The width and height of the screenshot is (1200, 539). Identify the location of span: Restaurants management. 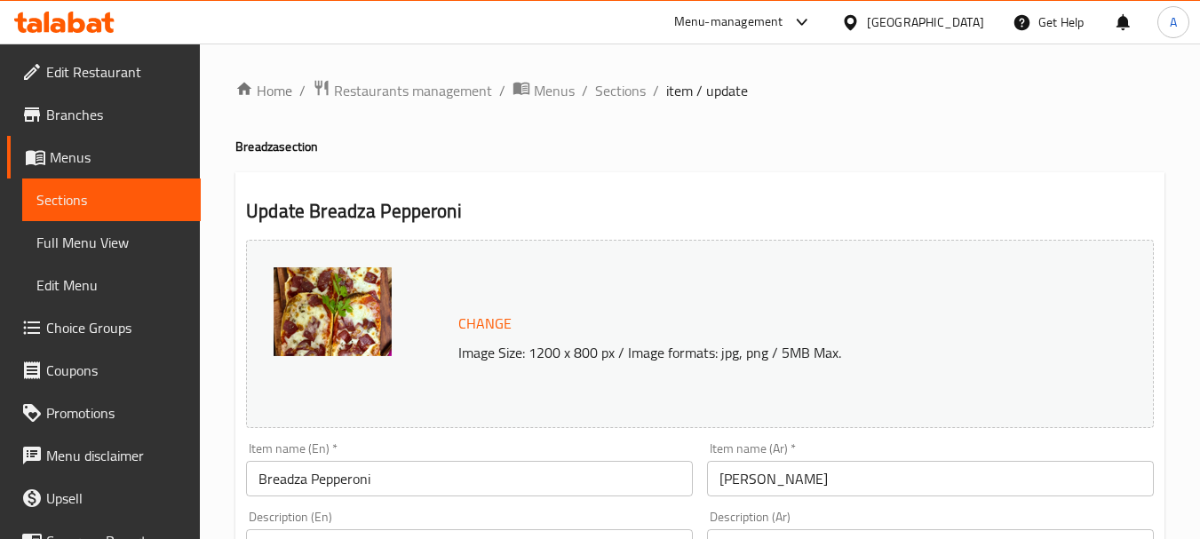
(413, 91).